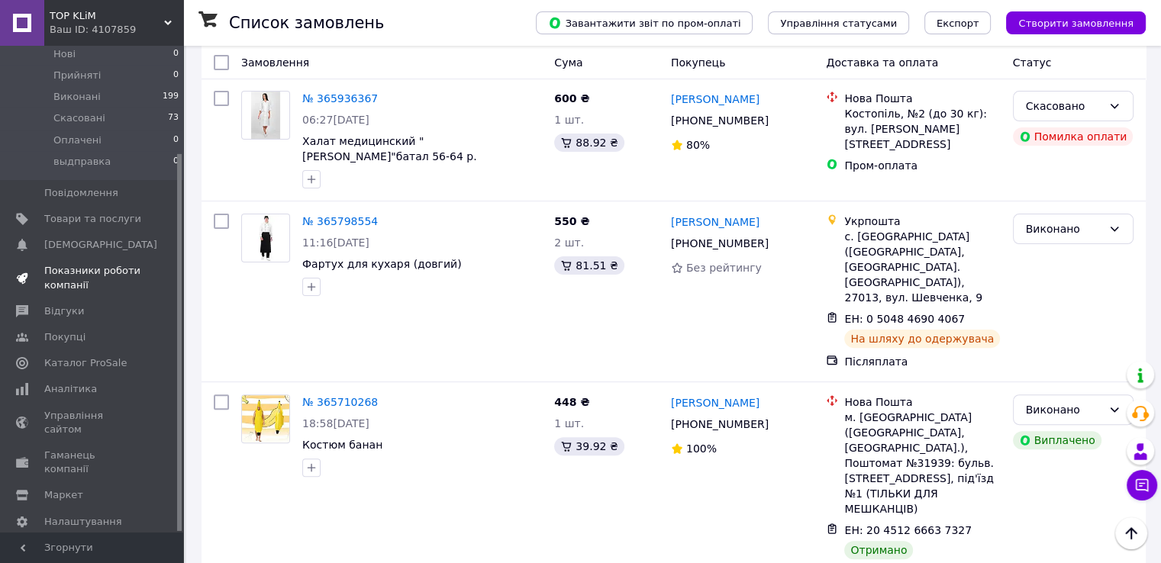 The width and height of the screenshot is (1161, 563). Describe the element at coordinates (644, 23) in the screenshot. I see `span: Завантажити звіт по пром-оплаті` at that location.